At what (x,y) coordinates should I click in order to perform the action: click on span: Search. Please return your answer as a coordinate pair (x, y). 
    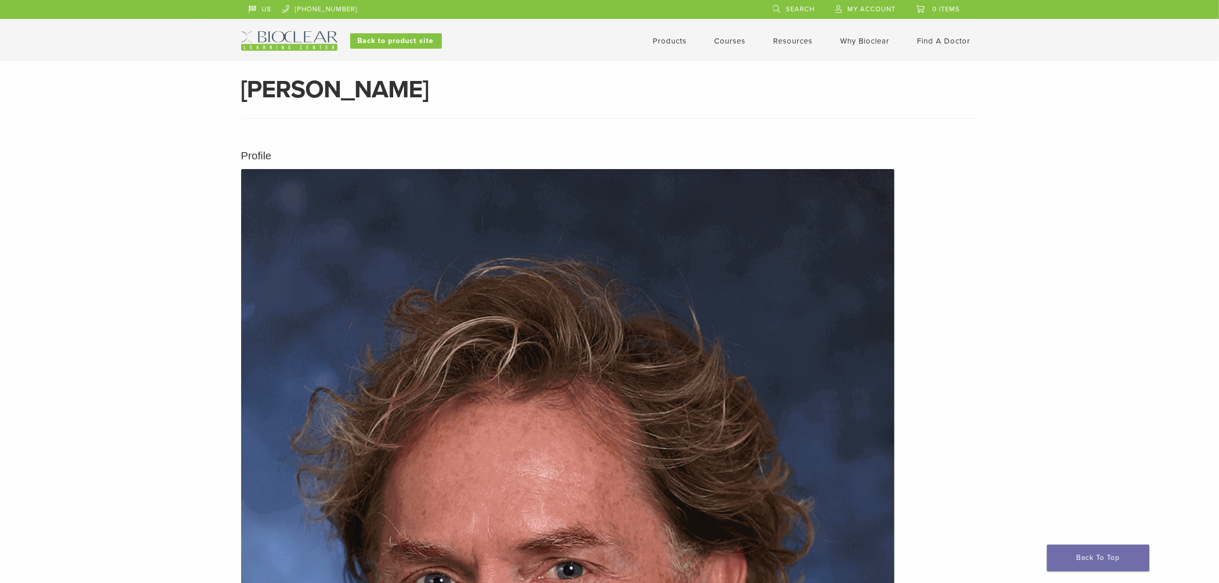
    Looking at the image, I should click on (801, 9).